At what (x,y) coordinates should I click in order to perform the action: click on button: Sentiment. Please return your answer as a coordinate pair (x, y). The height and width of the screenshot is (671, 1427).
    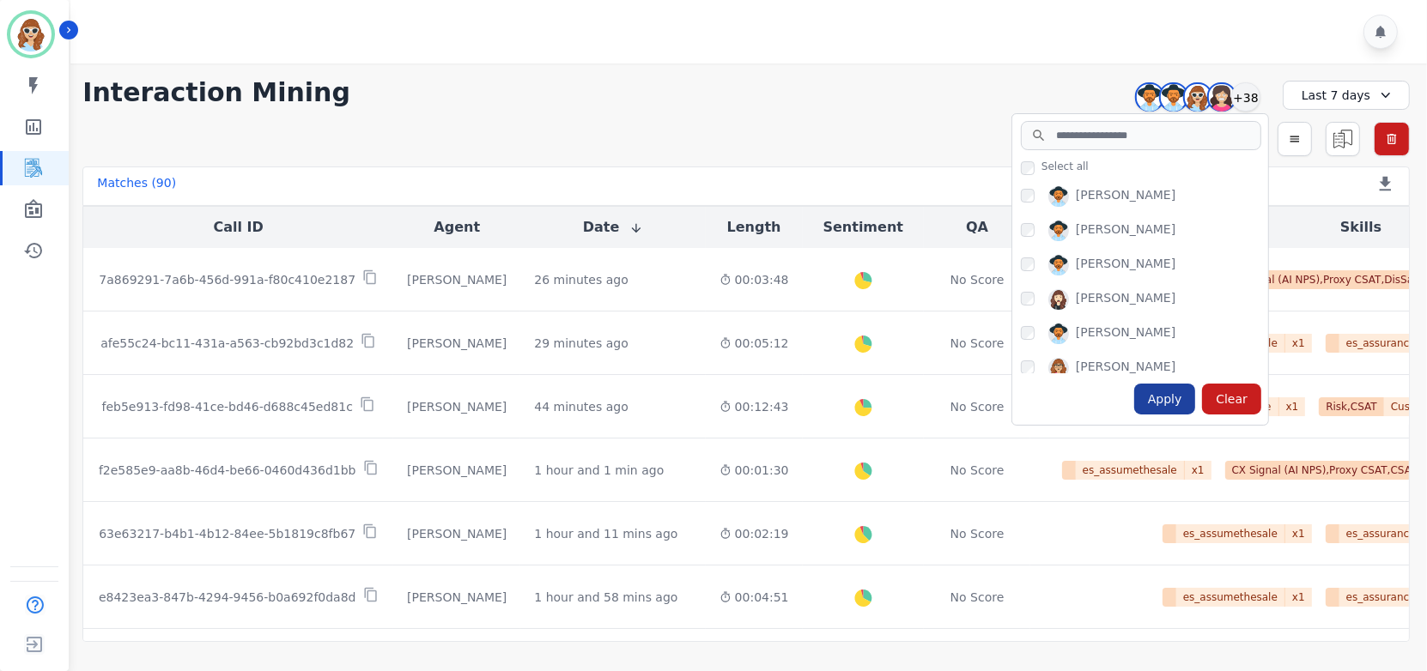
    Looking at the image, I should click on (863, 228).